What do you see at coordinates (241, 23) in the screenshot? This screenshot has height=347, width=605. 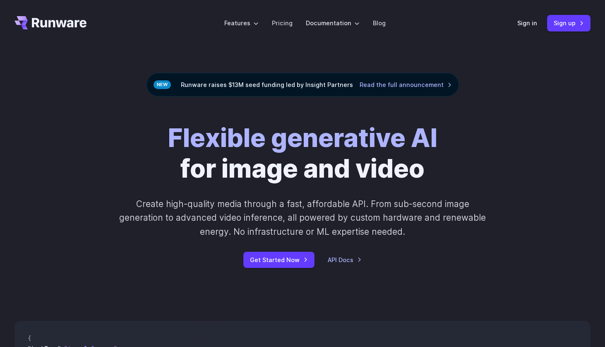 I see `label: Features` at bounding box center [241, 23].